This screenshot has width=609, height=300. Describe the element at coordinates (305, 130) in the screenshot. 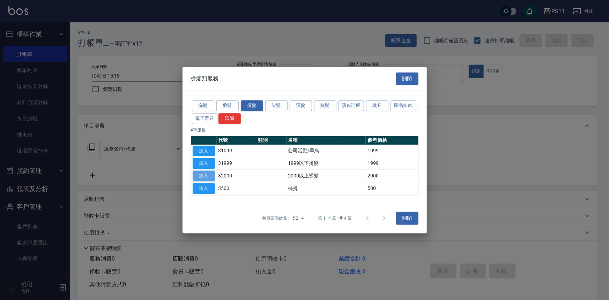

I see `p: 4 筆服務` at that location.